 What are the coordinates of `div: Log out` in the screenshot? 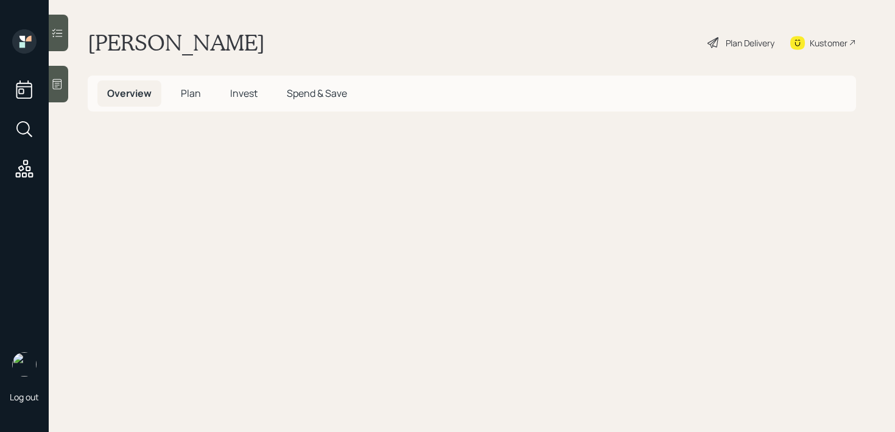 It's located at (24, 396).